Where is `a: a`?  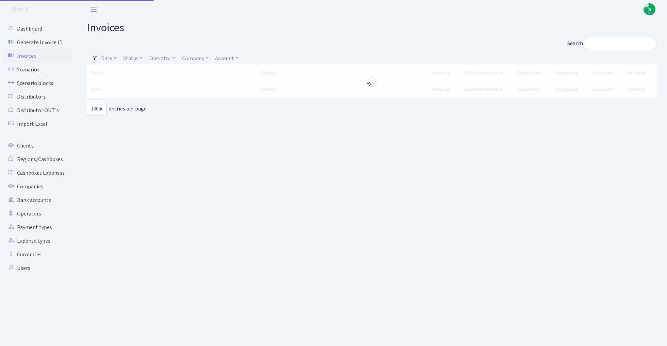
a: a is located at coordinates (649, 9).